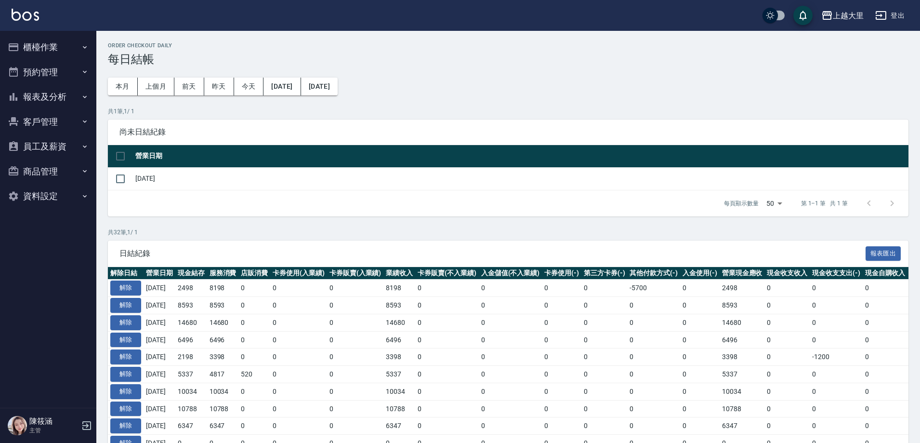 Image resolution: width=920 pixels, height=443 pixels. What do you see at coordinates (447, 273) in the screenshot?
I see `th: 卡券販賣(不入業績)` at bounding box center [447, 273].